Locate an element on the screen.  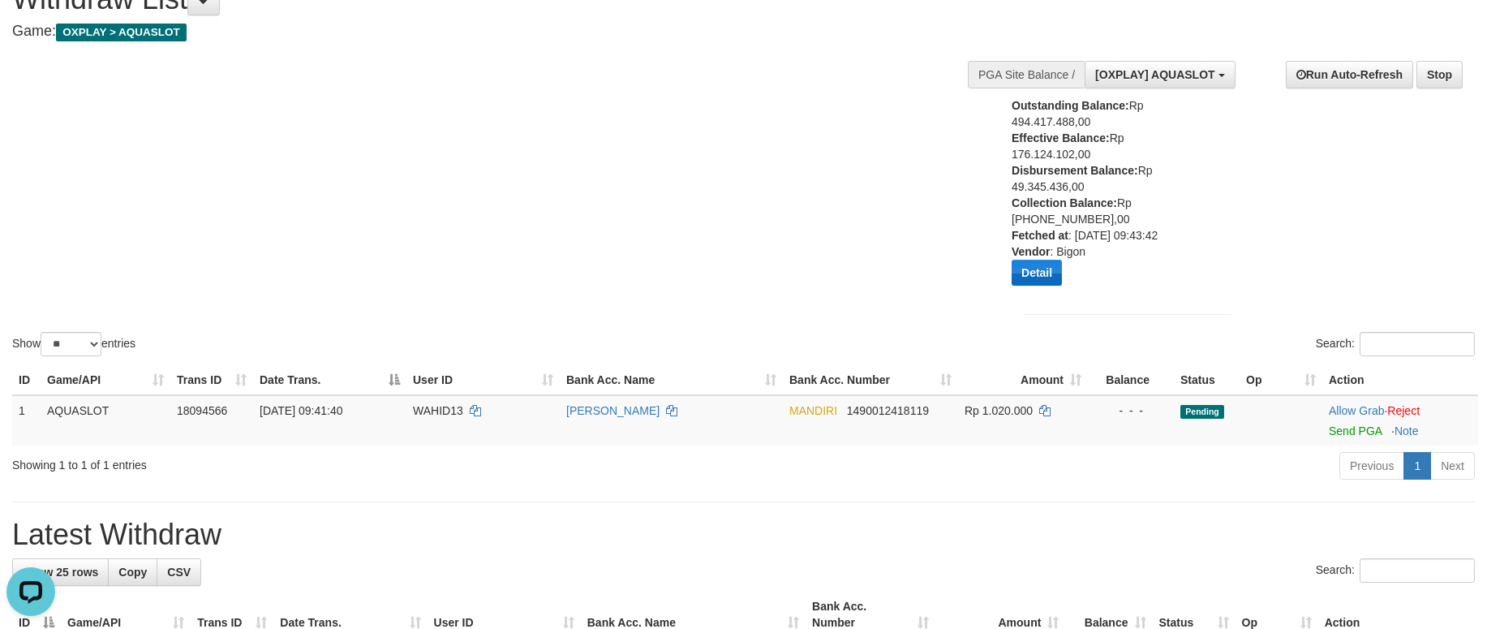
th: Balance is located at coordinates (1131, 380).